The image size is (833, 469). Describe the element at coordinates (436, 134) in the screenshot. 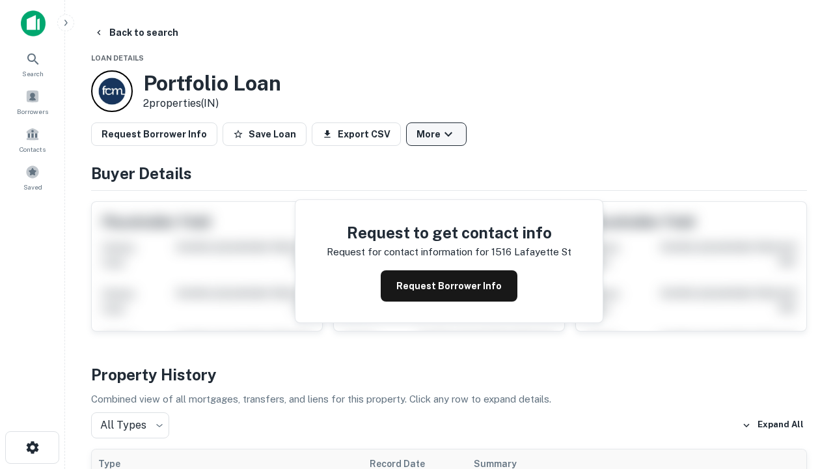

I see `button: More` at that location.